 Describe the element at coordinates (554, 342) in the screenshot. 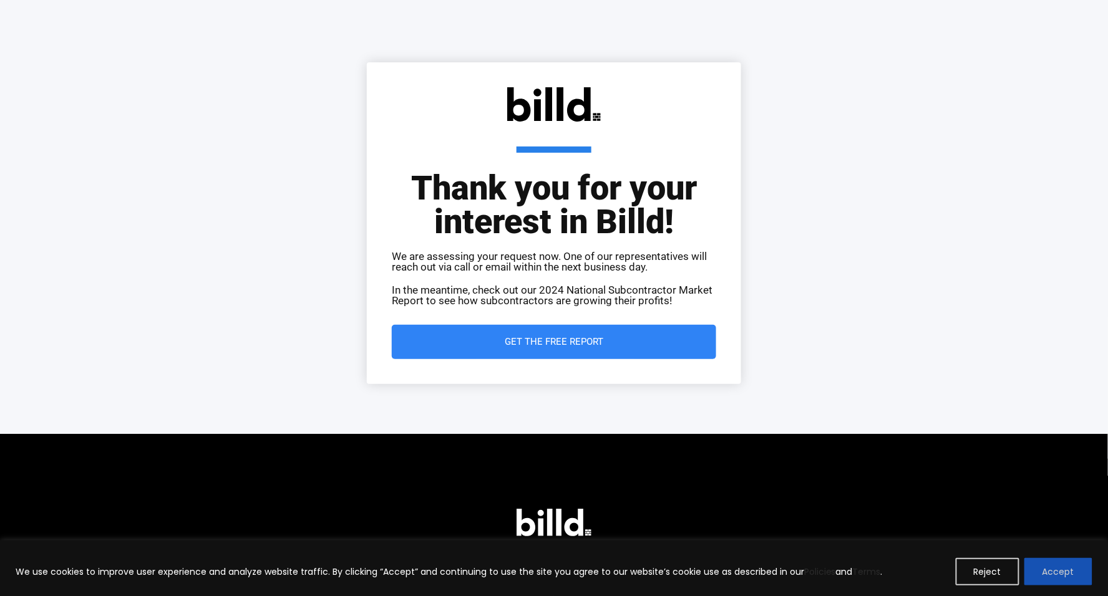

I see `span: Get the Free Report` at that location.